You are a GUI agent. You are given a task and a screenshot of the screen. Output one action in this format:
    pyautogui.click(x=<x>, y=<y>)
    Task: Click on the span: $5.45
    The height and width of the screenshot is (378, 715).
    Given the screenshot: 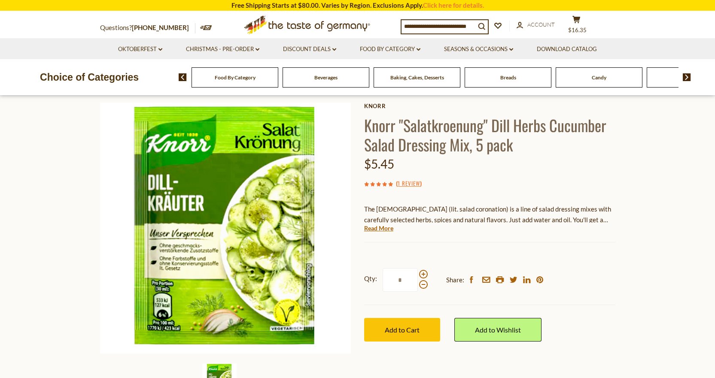 What is the action you would take?
    pyautogui.click(x=379, y=164)
    